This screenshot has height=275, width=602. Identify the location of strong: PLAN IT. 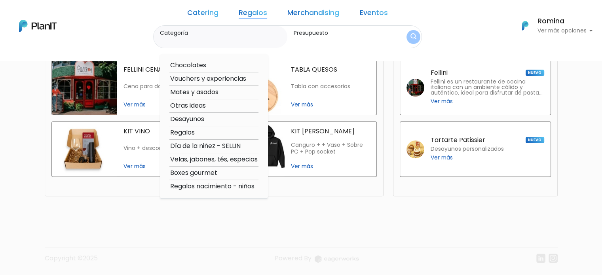
(39, 67).